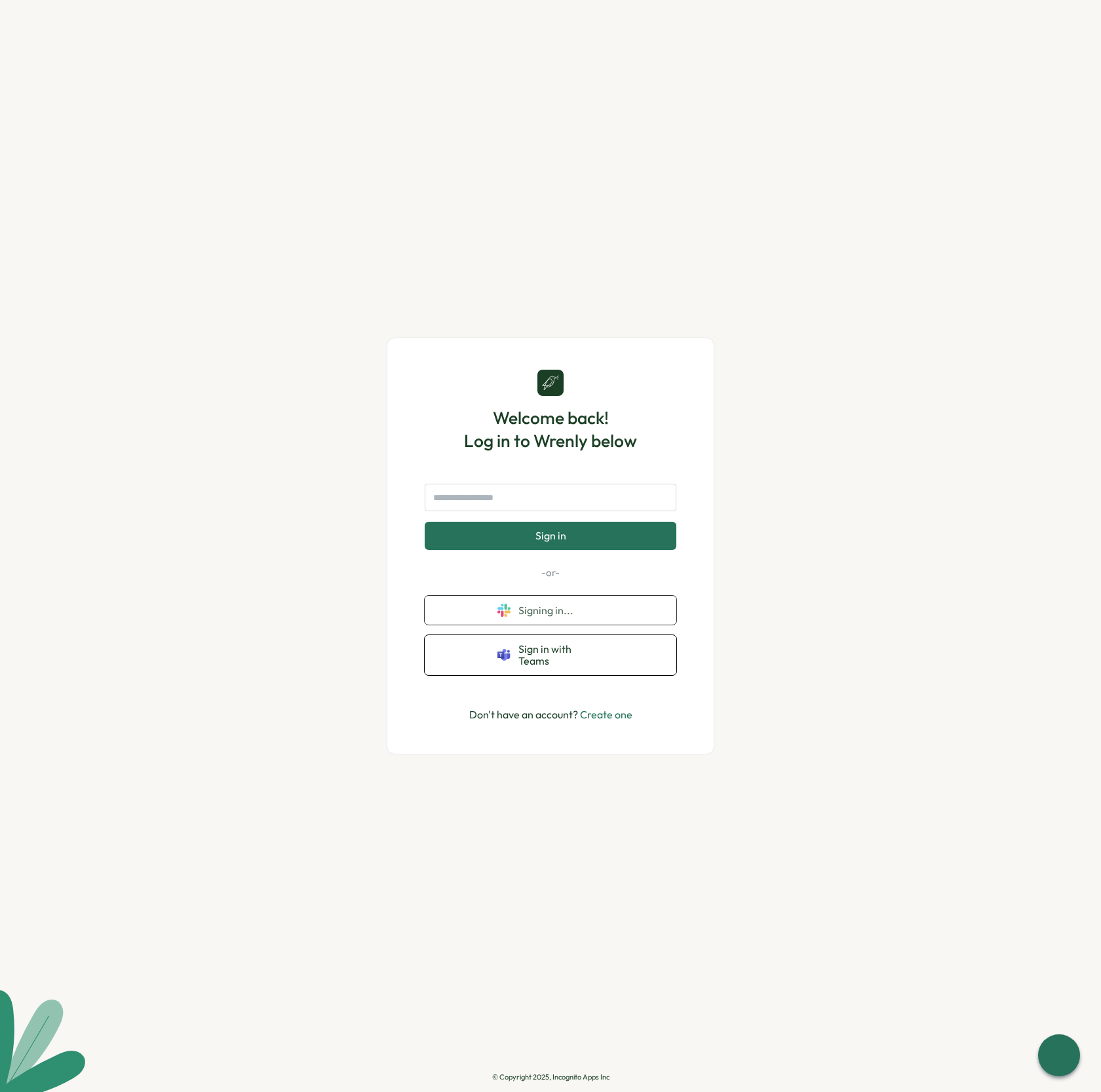  Describe the element at coordinates (550, 654) in the screenshot. I see `button: Sign in with Teams` at that location.